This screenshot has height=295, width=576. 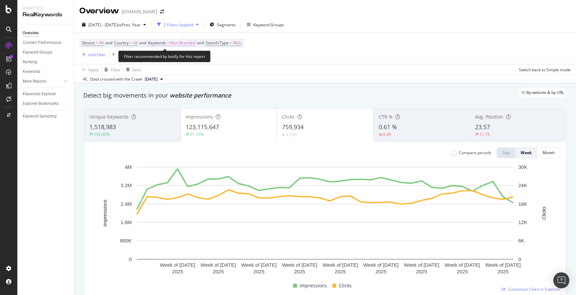 I want to click on button: Apply, so click(x=89, y=70).